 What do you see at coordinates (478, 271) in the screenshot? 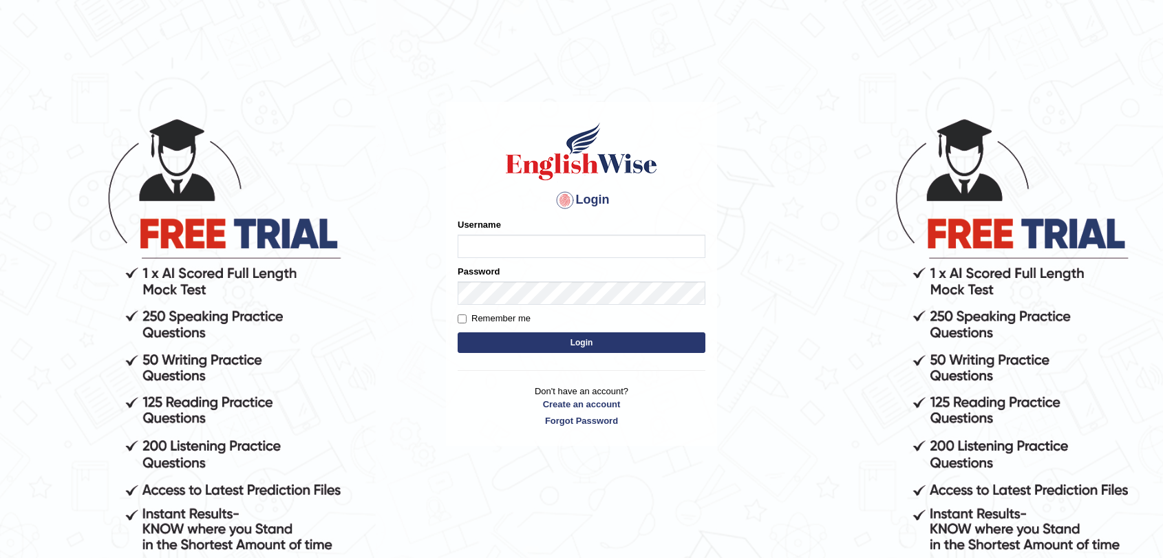
I see `label: Password` at bounding box center [478, 271].